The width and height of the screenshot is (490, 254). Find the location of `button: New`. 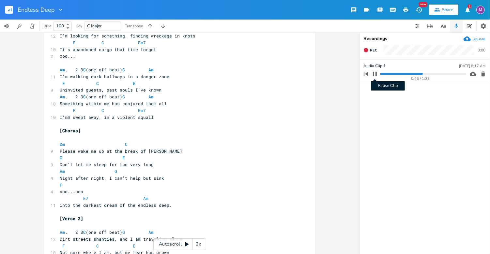

button: New is located at coordinates (419, 10).